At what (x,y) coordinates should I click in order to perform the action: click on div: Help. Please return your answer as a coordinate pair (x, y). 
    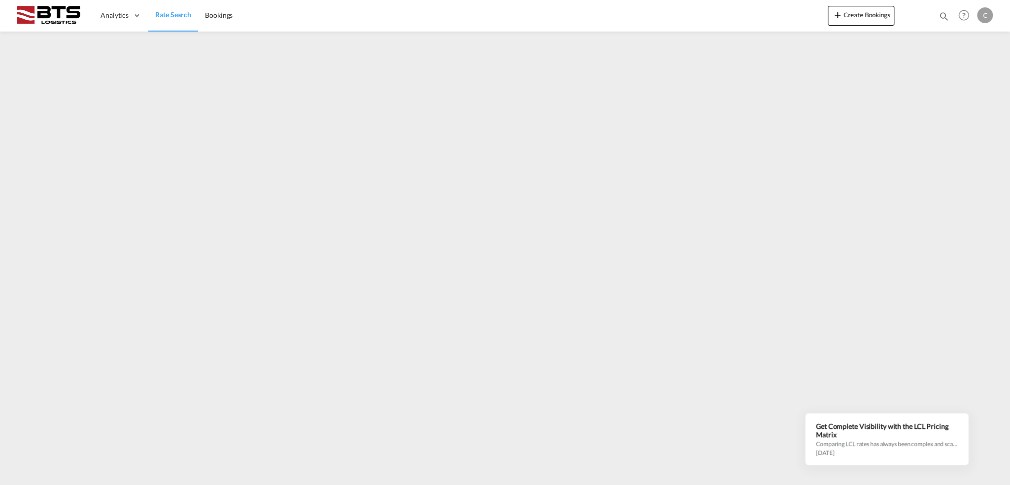
    Looking at the image, I should click on (967, 16).